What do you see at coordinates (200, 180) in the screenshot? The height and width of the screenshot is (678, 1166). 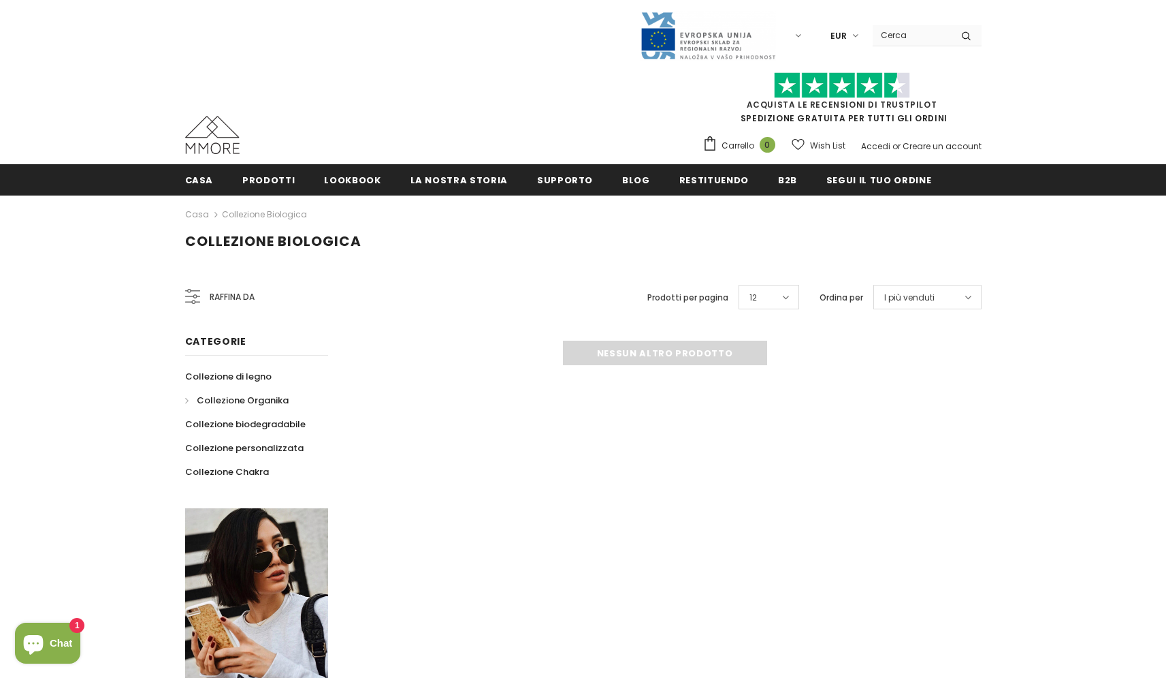 I see `span: Casa` at bounding box center [200, 180].